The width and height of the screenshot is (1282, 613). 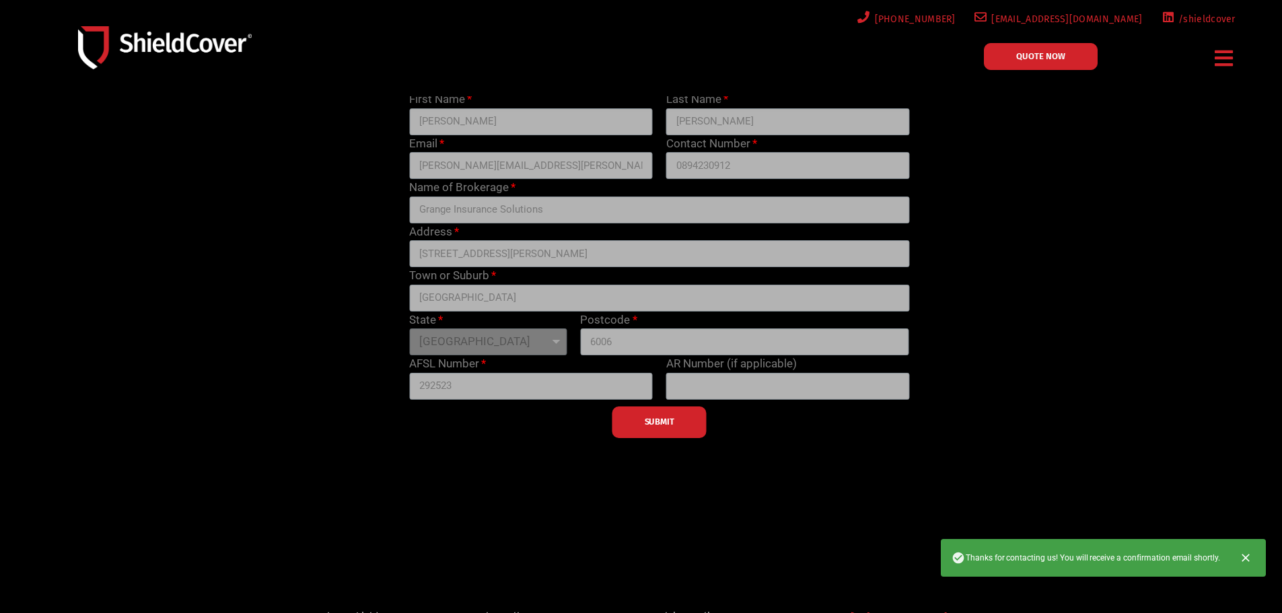 I want to click on div: Menu Toggle, so click(x=1224, y=58).